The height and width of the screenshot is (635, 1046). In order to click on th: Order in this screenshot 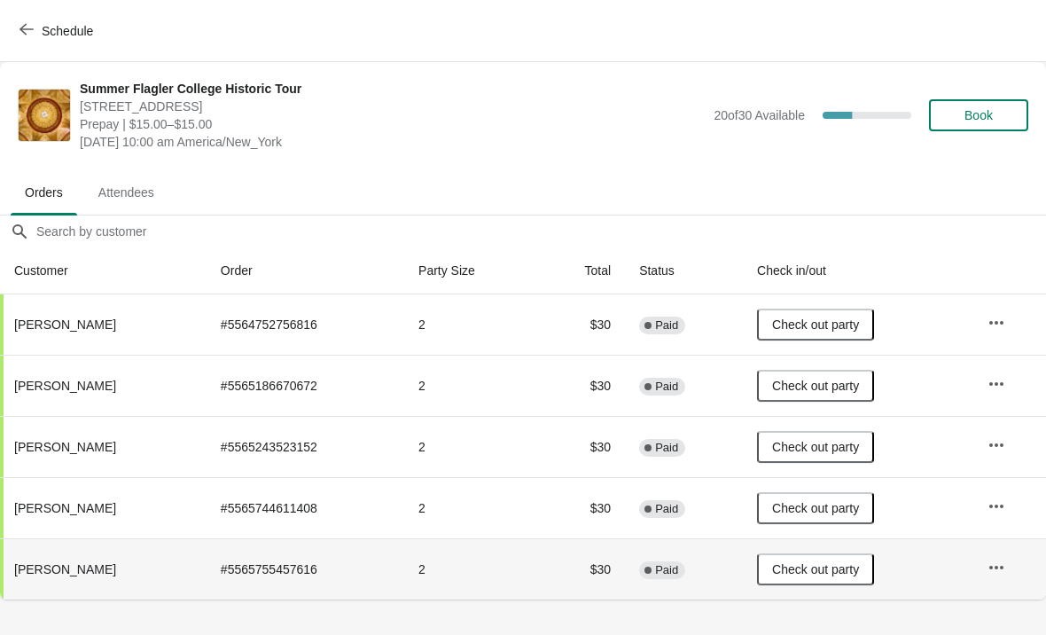, I will do `click(305, 270)`.